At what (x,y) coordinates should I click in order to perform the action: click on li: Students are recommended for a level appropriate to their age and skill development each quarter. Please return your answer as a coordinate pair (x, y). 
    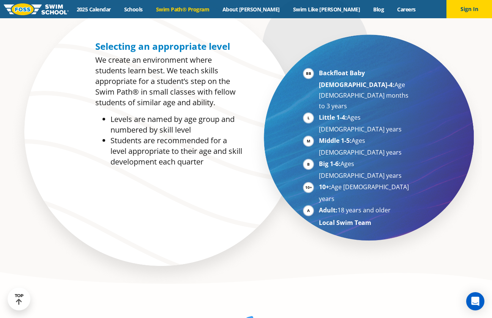
    Looking at the image, I should click on (176, 151).